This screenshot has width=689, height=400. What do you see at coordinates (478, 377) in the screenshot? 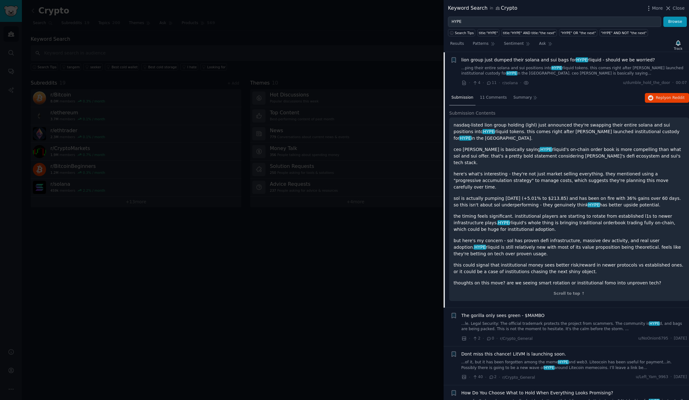
I see `span: 40` at bounding box center [478, 377].